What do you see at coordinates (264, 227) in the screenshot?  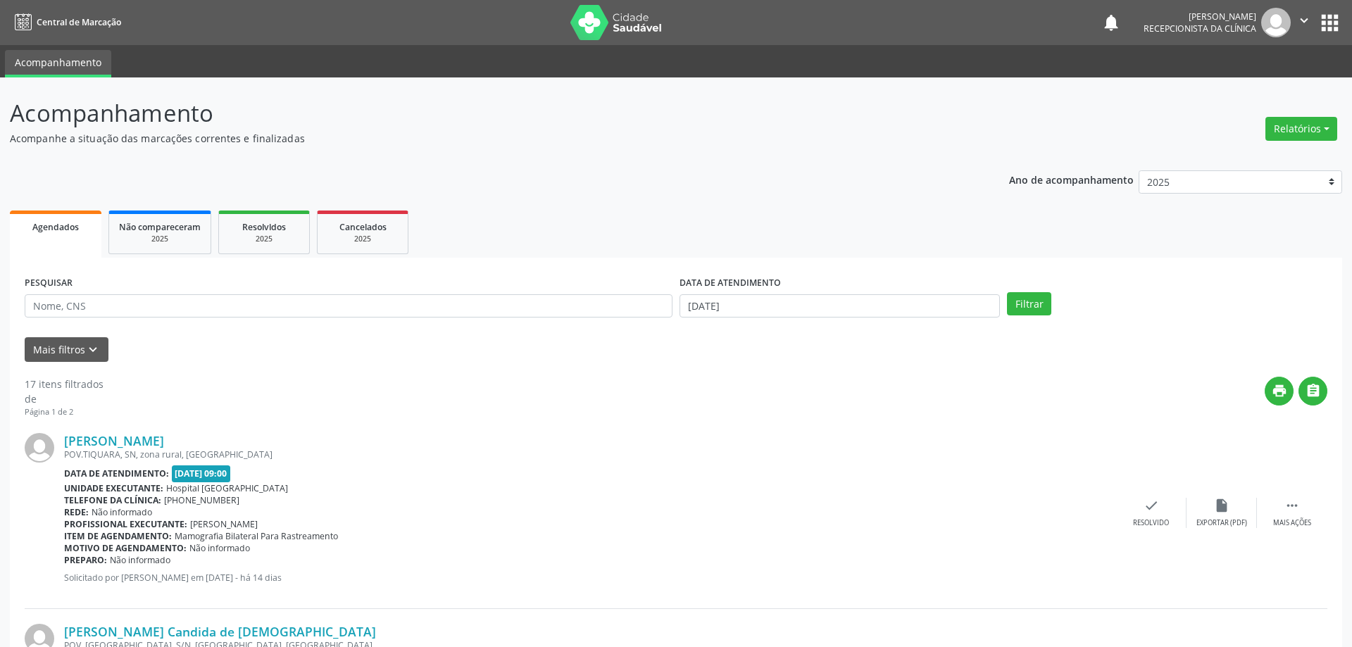 I see `span: Resolvidos` at bounding box center [264, 227].